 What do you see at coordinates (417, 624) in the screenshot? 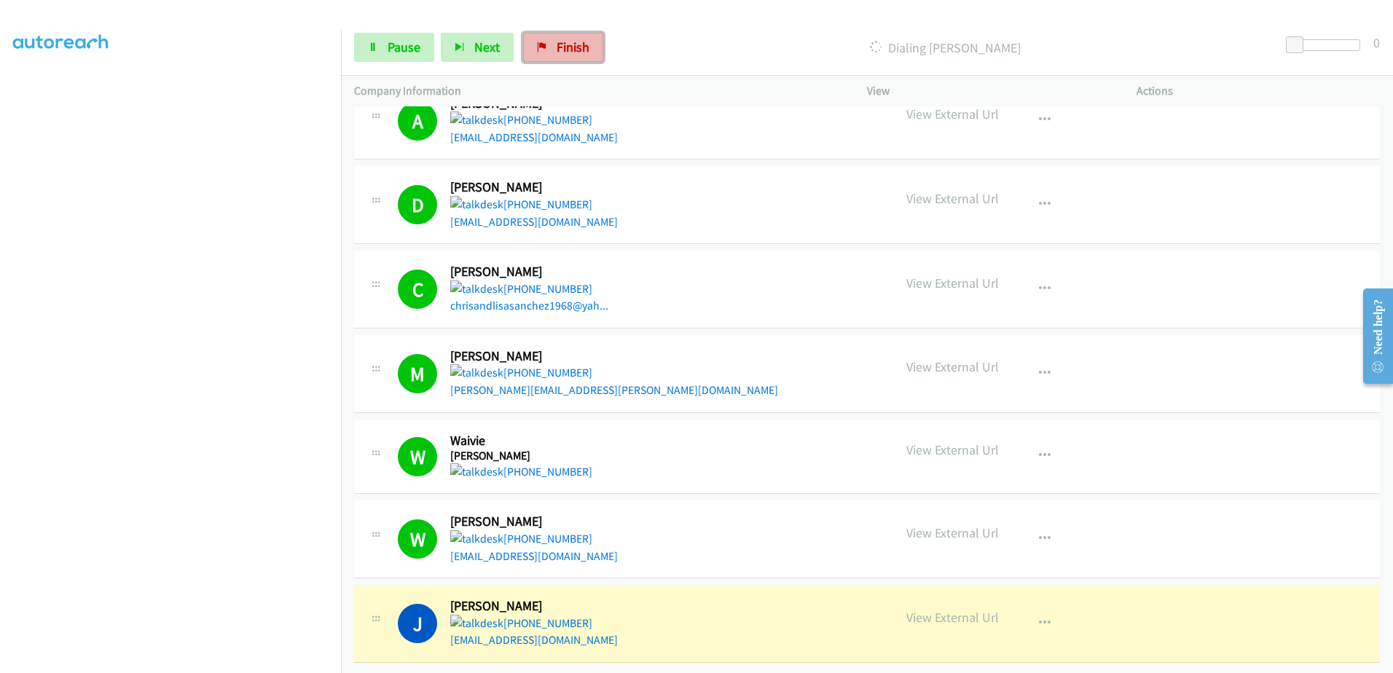
I see `h1: J` at bounding box center [417, 624].